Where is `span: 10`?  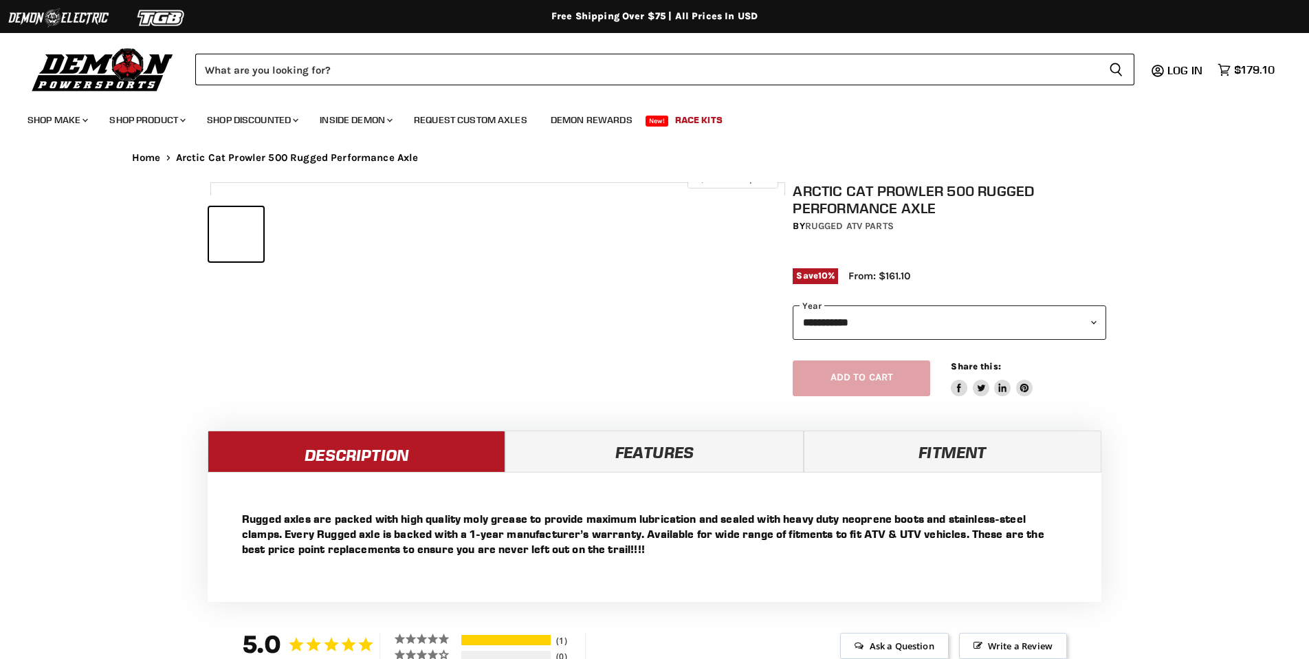
span: 10 is located at coordinates (823, 275).